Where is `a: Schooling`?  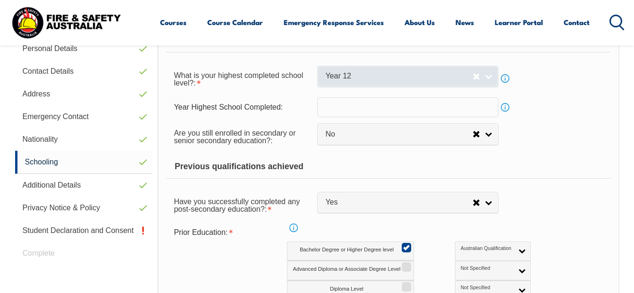 a: Schooling is located at coordinates (84, 162).